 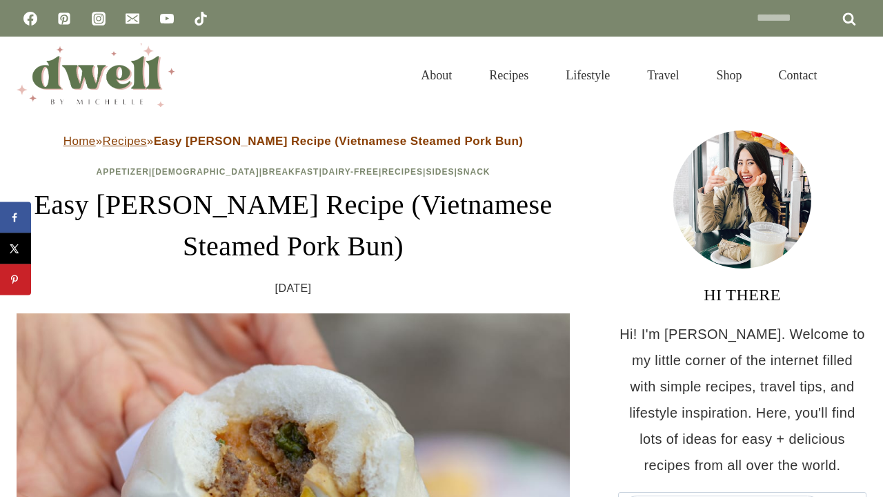 I want to click on a: DWELL by michelle, so click(x=96, y=75).